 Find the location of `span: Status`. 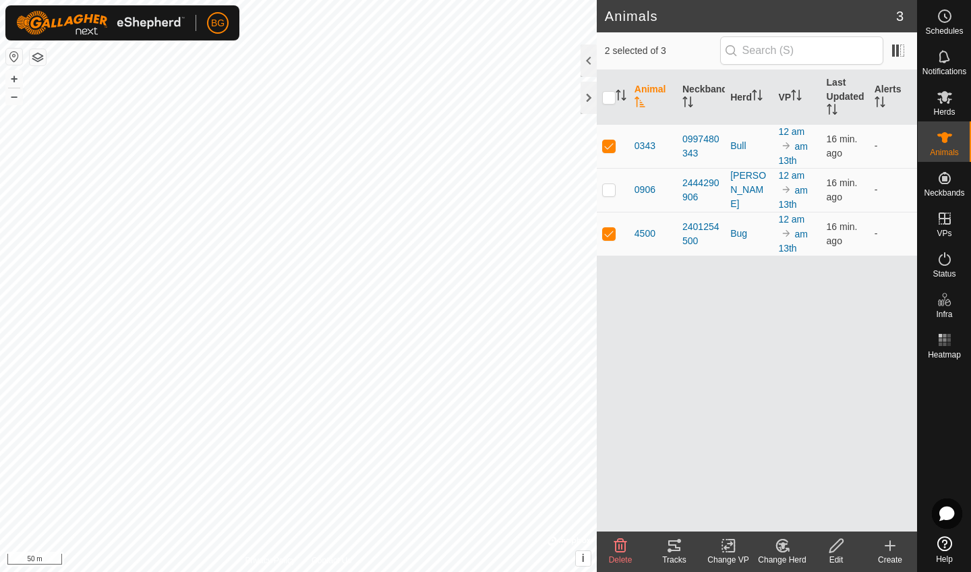

span: Status is located at coordinates (944, 274).